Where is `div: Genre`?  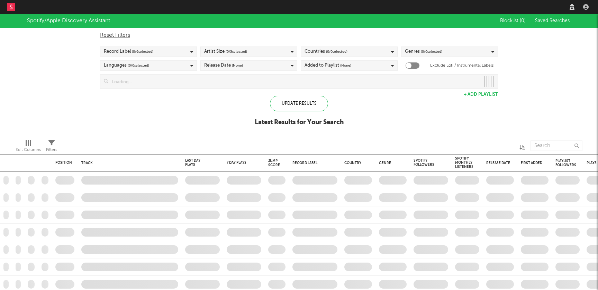
div: Genre is located at coordinates (391, 163).